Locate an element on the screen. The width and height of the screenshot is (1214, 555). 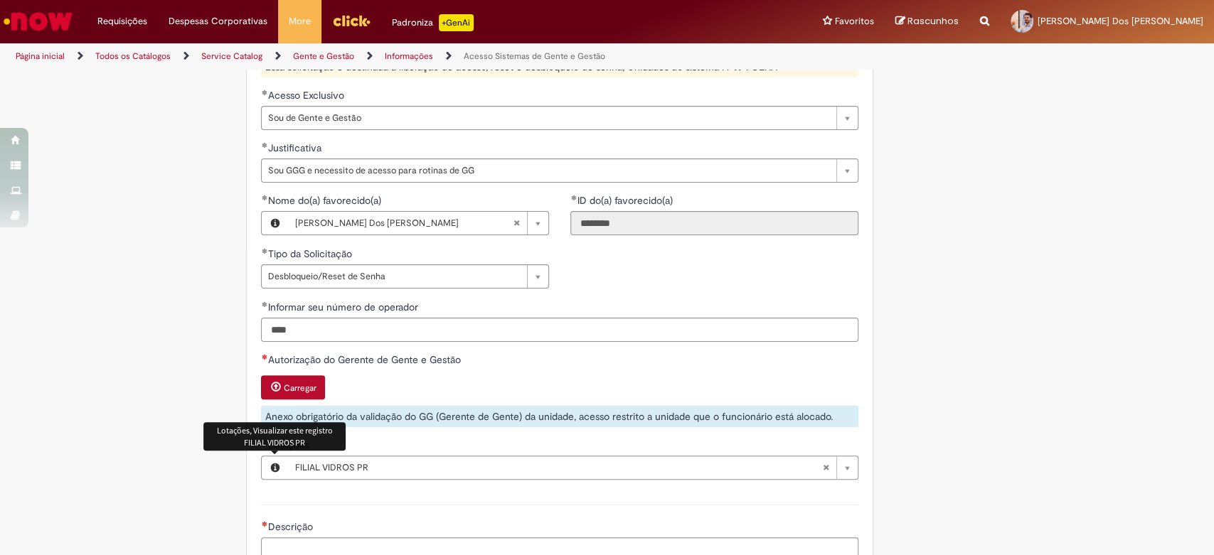
span: Sou GGG e necessito de acesso para rotinas de GG is located at coordinates (548, 171).